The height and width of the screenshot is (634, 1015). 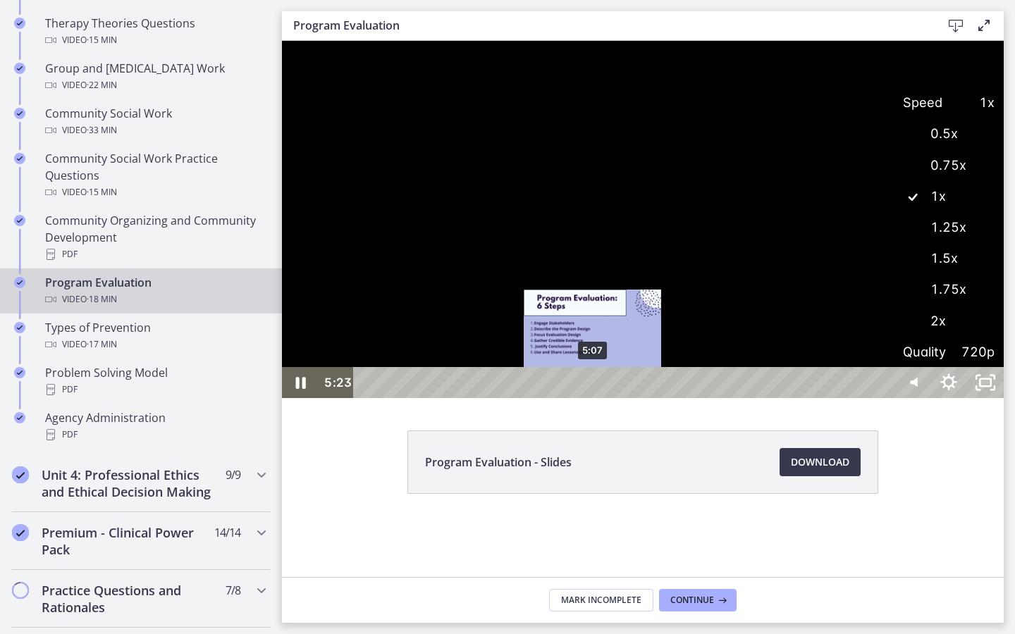 What do you see at coordinates (155, 238) in the screenshot?
I see `div: Community Organizing and Community Development` at bounding box center [155, 238].